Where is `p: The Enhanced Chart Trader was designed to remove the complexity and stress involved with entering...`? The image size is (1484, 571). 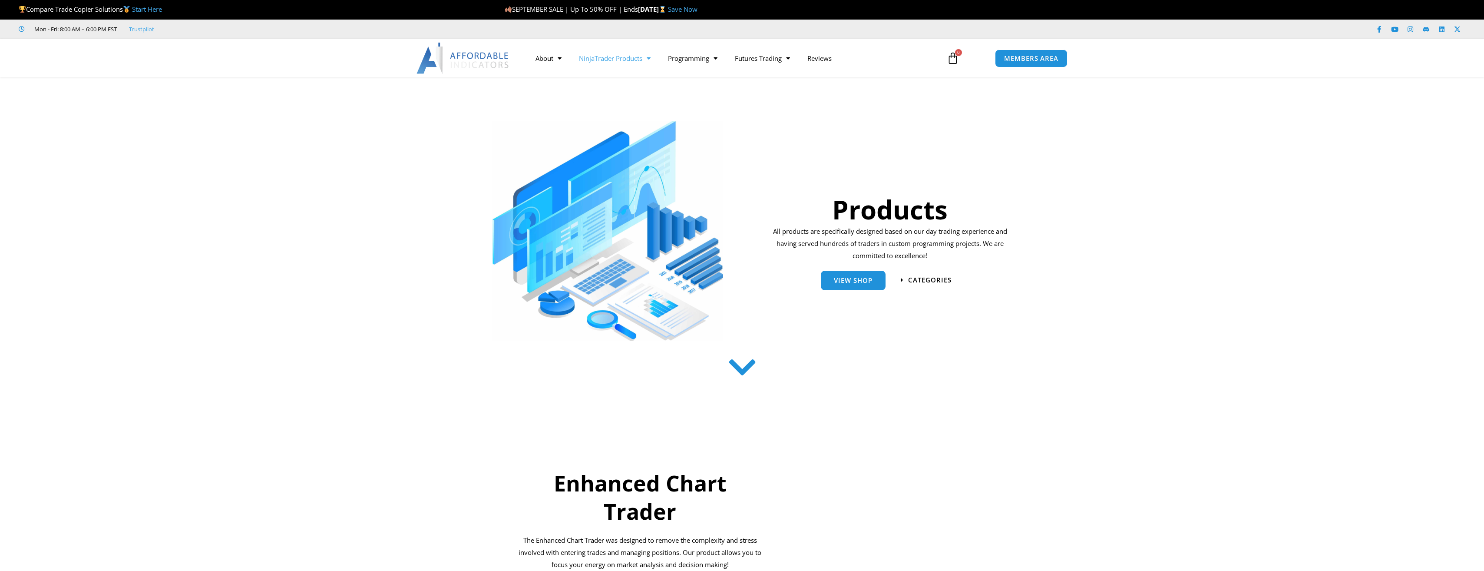
p: The Enhanced Chart Trader was designed to remove the complexity and stress involved with entering... is located at coordinates (640, 552).